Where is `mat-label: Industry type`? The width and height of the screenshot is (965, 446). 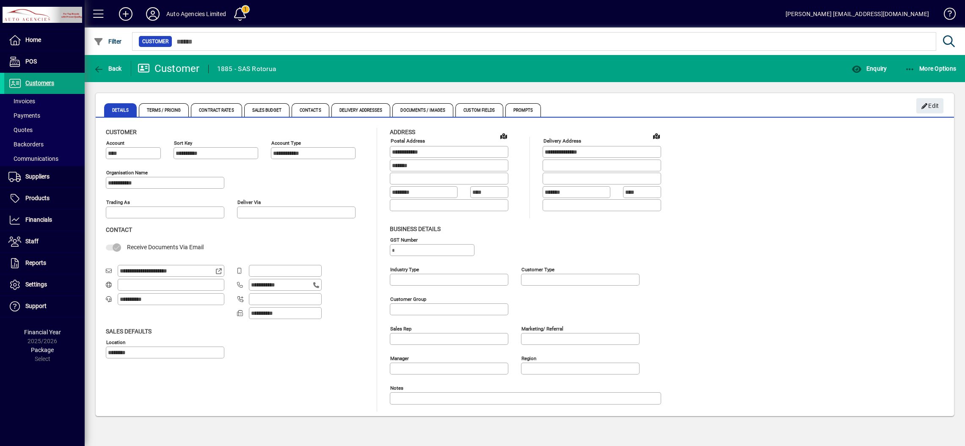 mat-label: Industry type is located at coordinates (405, 269).